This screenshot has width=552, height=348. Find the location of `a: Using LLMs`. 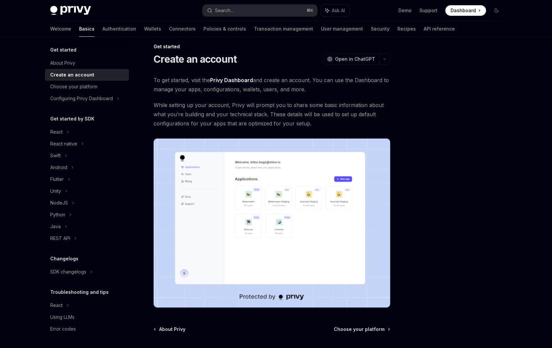

a: Using LLMs is located at coordinates (87, 317).